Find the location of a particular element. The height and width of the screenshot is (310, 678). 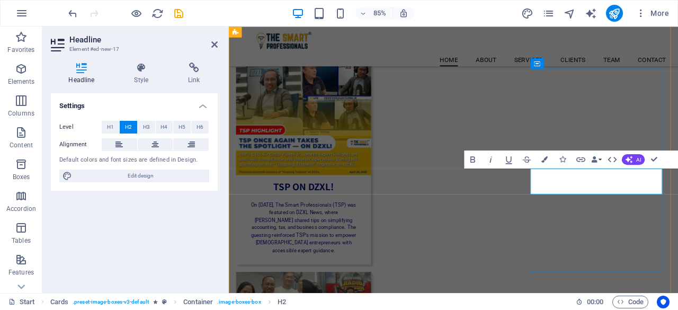

label: Alignment is located at coordinates (81, 145).